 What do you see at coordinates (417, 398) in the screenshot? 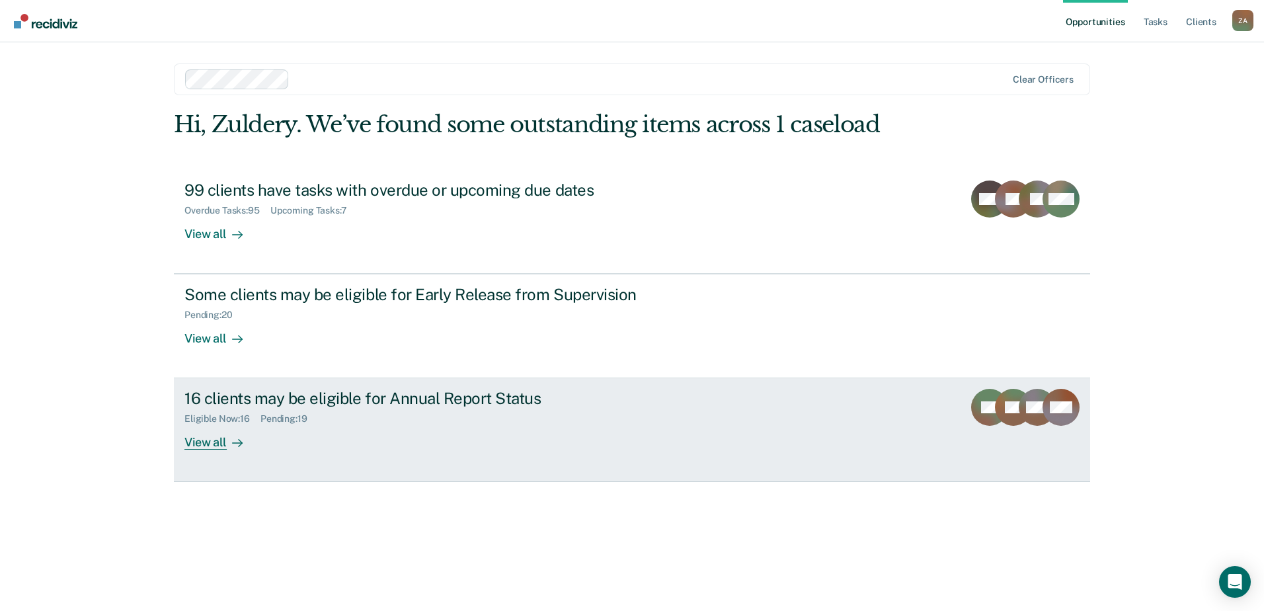
I see `div: 16 clients may be eligible for Annual Report Status` at bounding box center [417, 398].